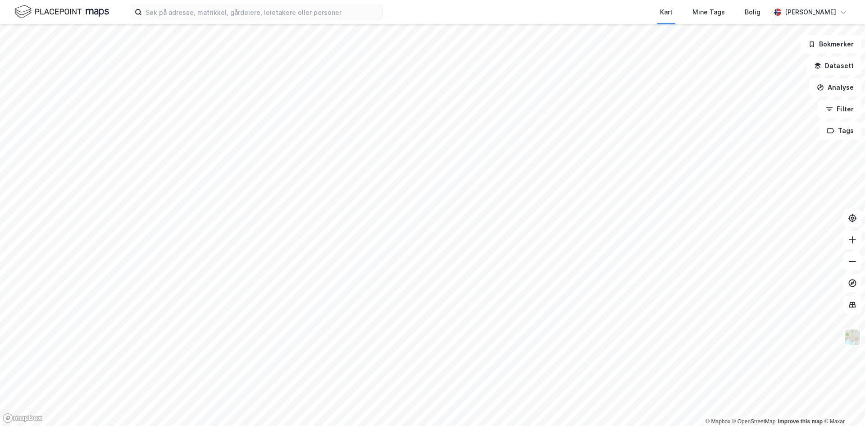 This screenshot has width=865, height=426. What do you see at coordinates (843, 404) in the screenshot?
I see `div: Kontrollprogram for chat` at bounding box center [843, 404].